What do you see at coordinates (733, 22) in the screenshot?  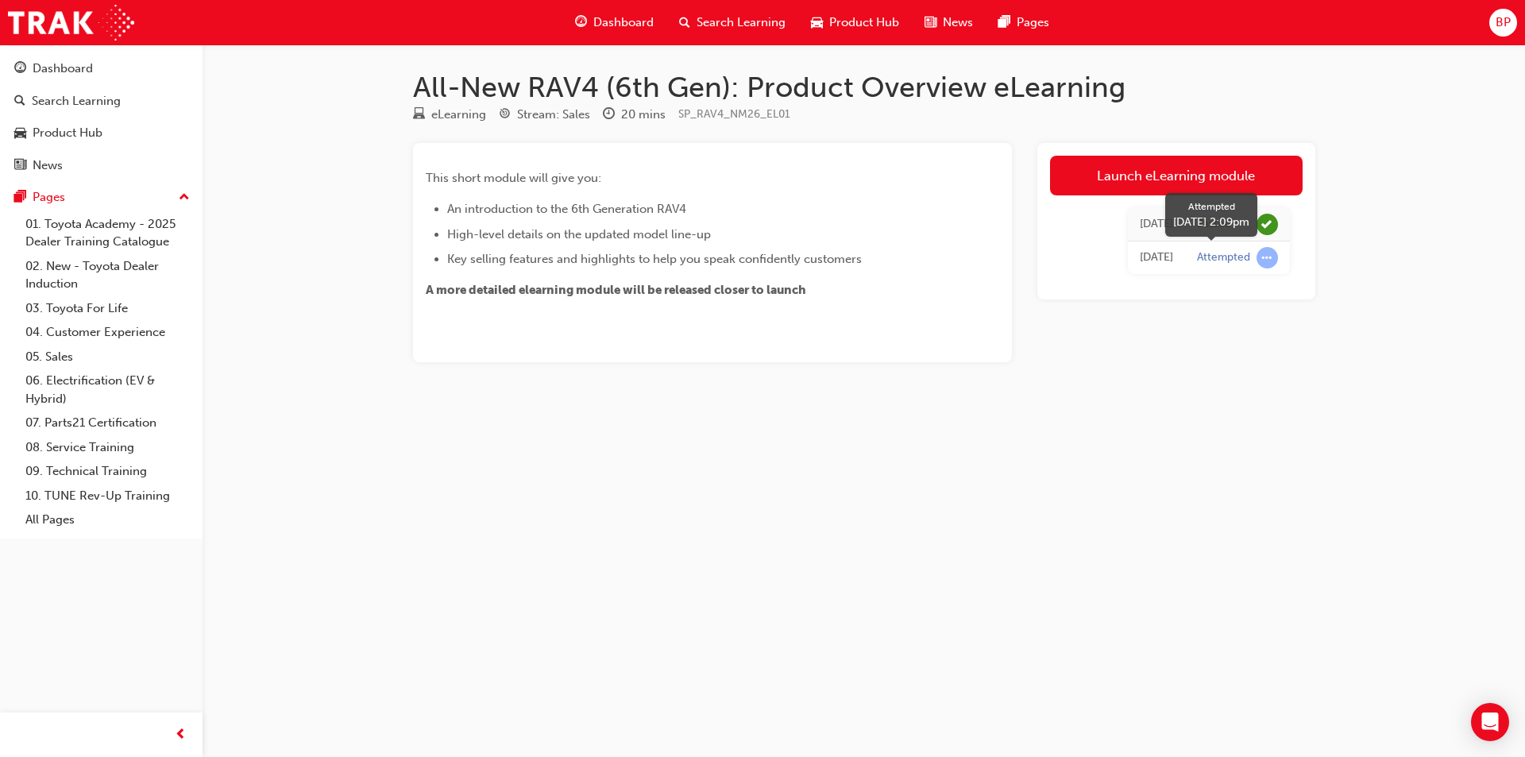 I see `a: search-iconSearch Learning` at bounding box center [733, 22].